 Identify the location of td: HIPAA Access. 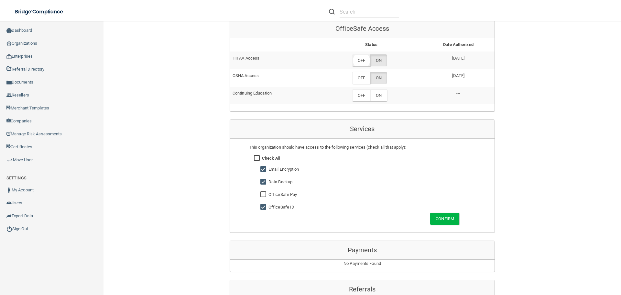
(275, 60).